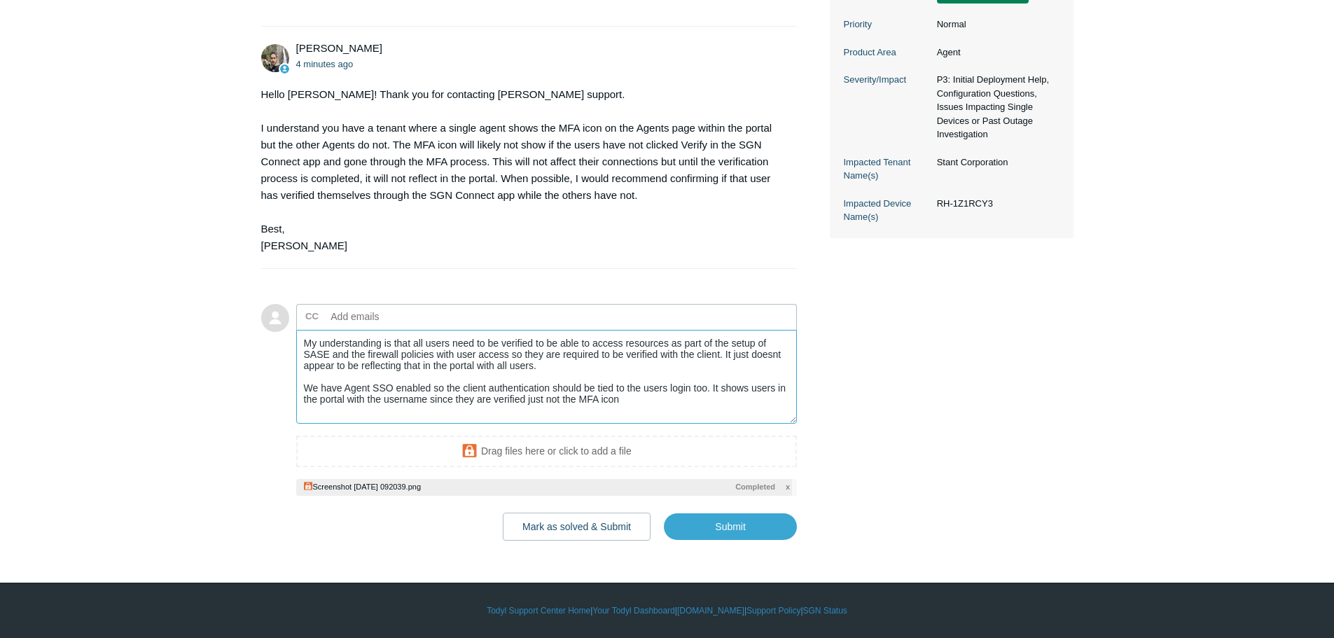 The height and width of the screenshot is (638, 1334). Describe the element at coordinates (994, 162) in the screenshot. I see `dd: Stant Corporation` at that location.